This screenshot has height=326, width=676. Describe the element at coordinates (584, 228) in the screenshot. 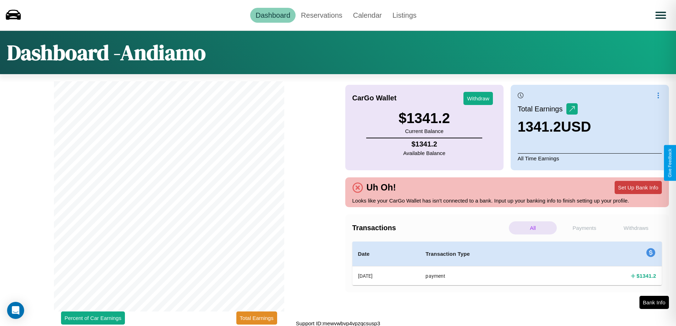

I see `p: Payments` at that location.